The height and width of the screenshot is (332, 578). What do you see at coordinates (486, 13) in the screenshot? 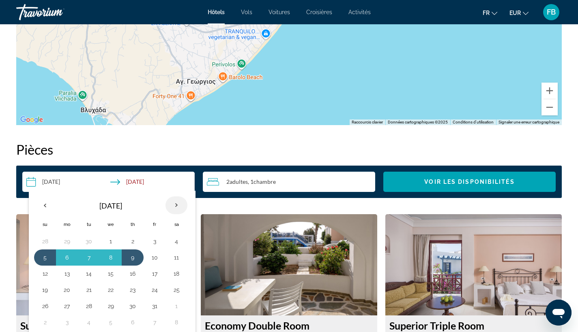
I see `span: fr` at bounding box center [486, 13].